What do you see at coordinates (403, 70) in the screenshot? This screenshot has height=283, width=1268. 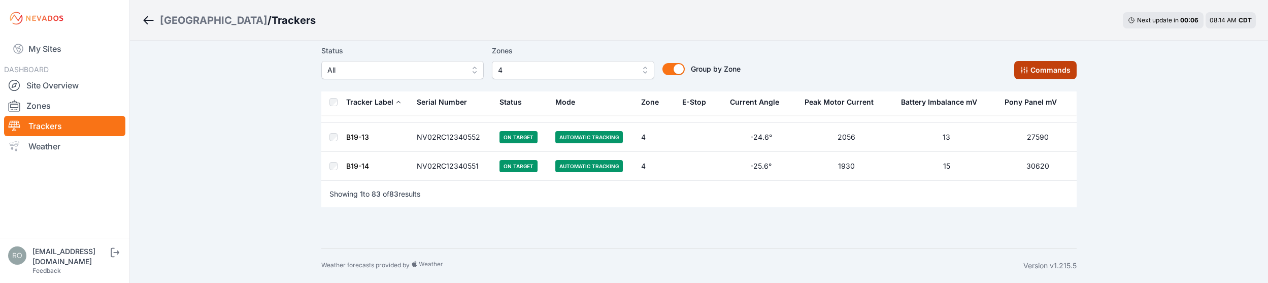 I see `button: All` at bounding box center [403, 70].